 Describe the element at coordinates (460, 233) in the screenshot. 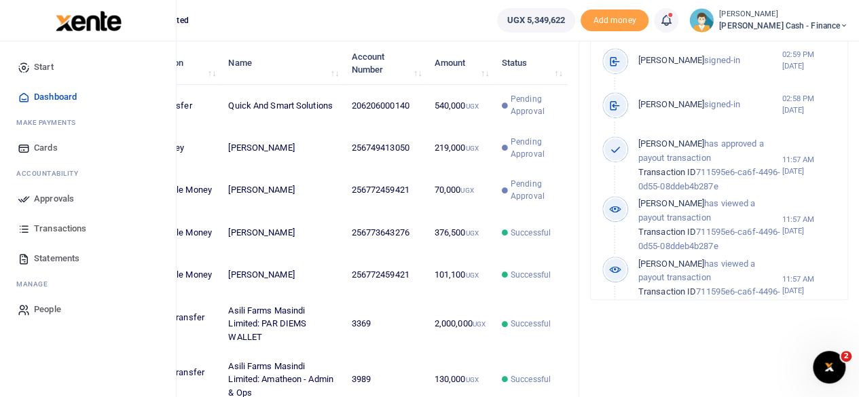

I see `td: 376,500` at that location.